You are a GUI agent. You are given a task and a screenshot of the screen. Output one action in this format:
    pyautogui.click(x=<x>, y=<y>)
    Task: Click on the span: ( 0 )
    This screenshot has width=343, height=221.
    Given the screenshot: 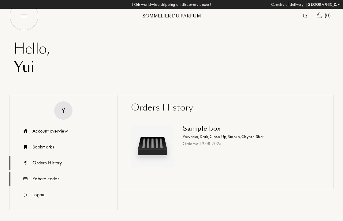 What is the action you would take?
    pyautogui.click(x=328, y=15)
    